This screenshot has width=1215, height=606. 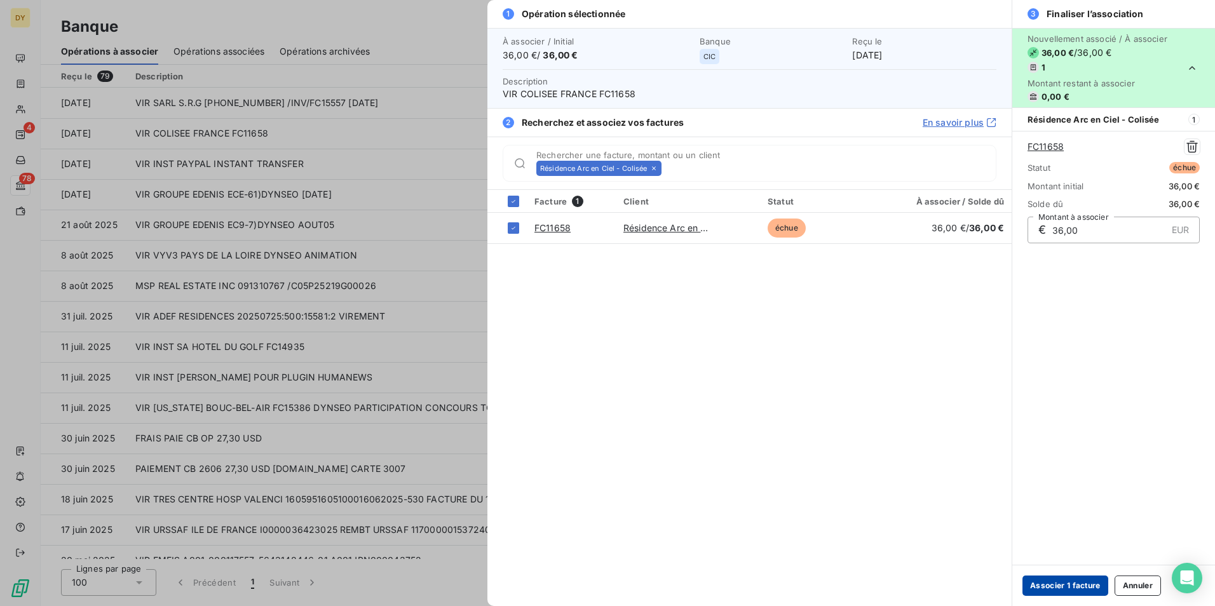 What do you see at coordinates (1095, 14) in the screenshot?
I see `span: Finaliser l’association` at bounding box center [1095, 14].